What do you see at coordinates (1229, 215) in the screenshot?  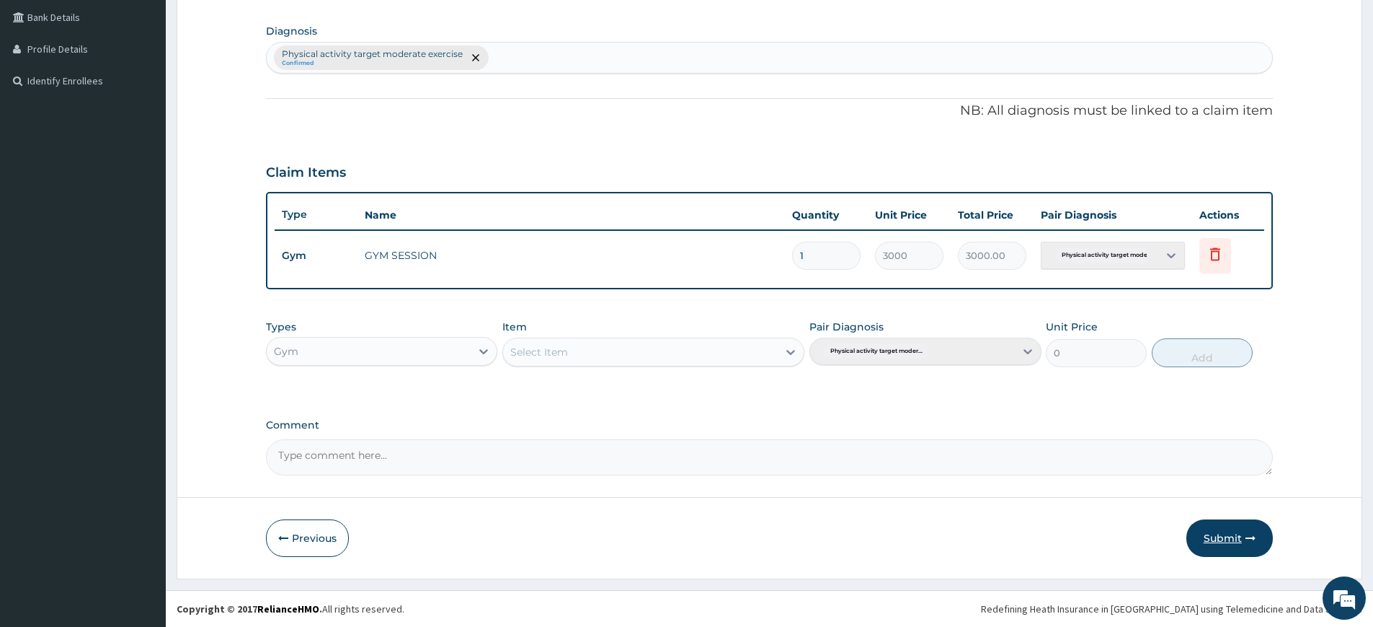 I see `th: Actions` at bounding box center [1229, 215].